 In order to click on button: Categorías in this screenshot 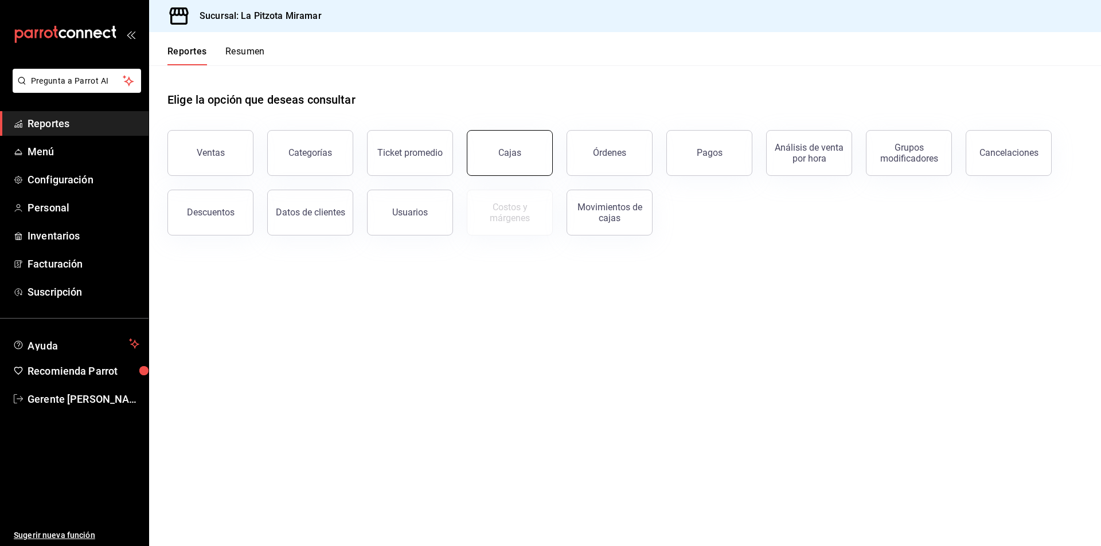, I will do `click(310, 153)`.